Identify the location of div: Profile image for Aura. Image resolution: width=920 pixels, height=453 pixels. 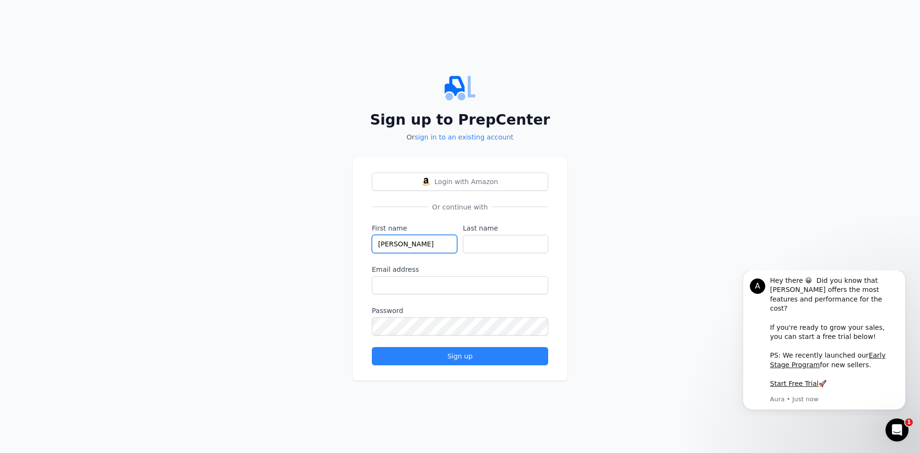
(29, 16).